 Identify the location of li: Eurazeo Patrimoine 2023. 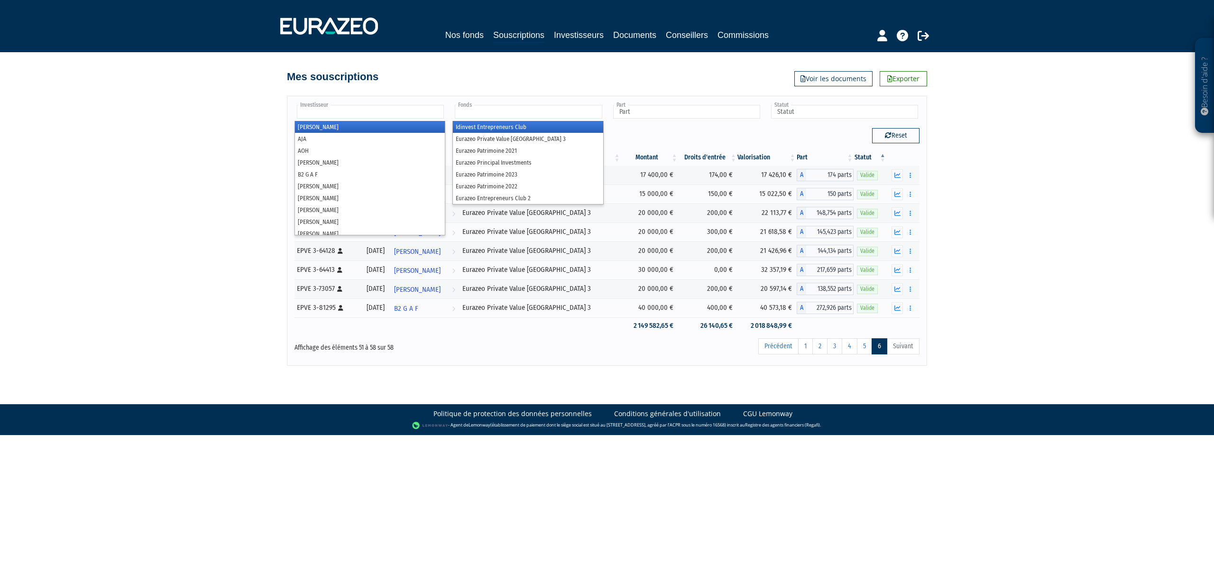
(528, 174).